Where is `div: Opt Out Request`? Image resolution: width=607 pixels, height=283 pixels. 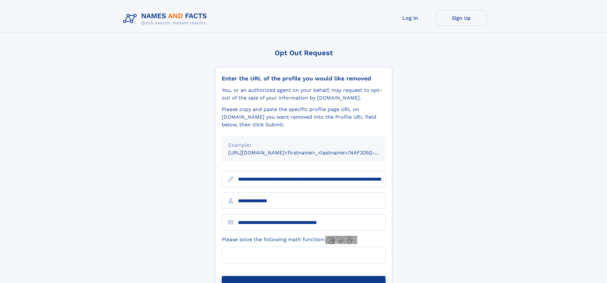 div: Opt Out Request is located at coordinates (304, 53).